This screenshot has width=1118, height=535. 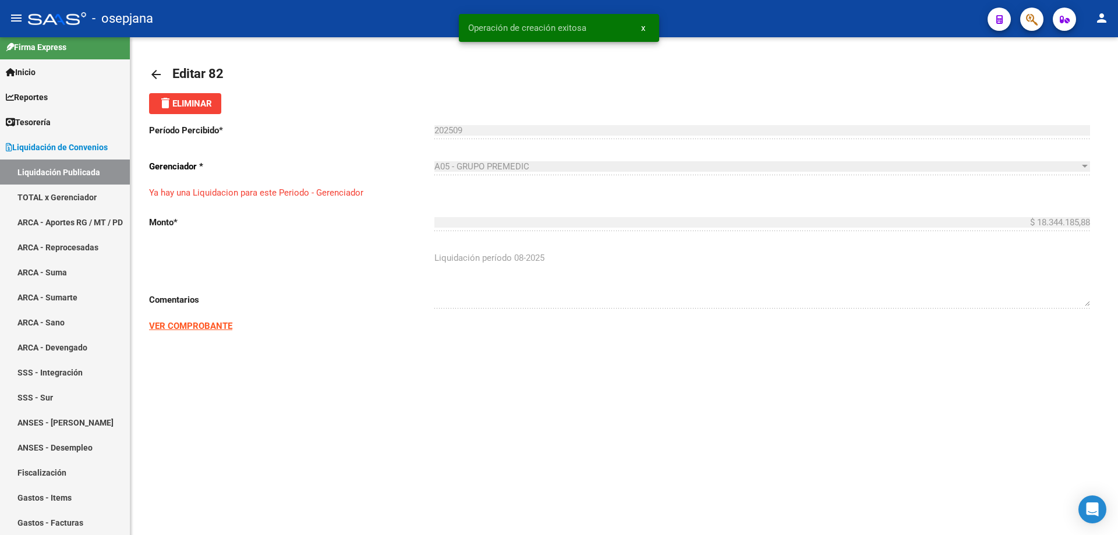 I want to click on span: A05 - GRUPO PREMEDIC, so click(x=482, y=167).